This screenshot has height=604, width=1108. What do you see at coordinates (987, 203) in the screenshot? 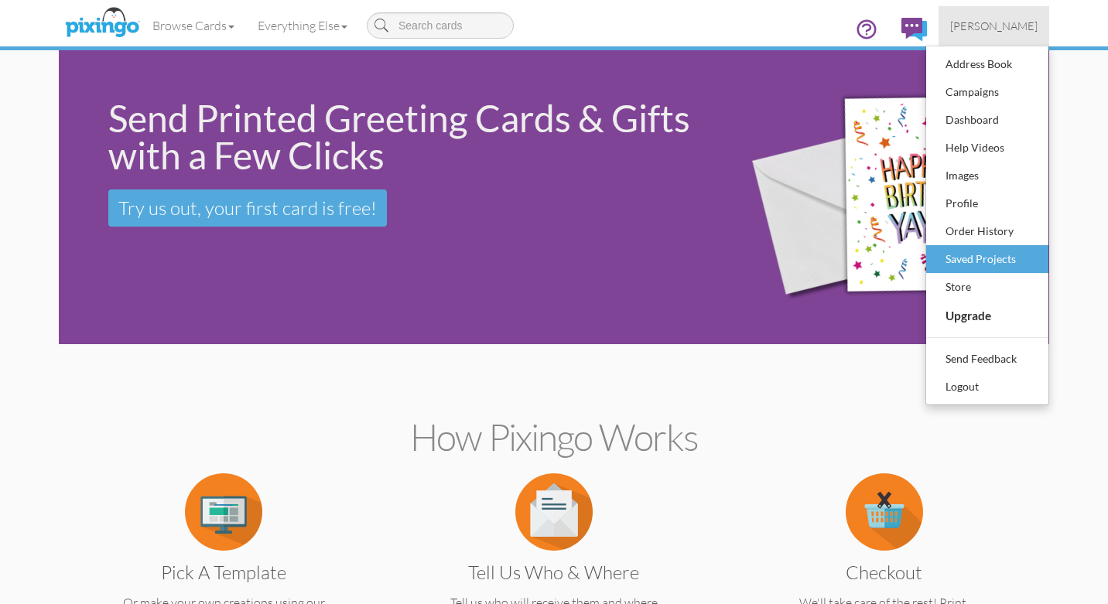
I see `a: Profile` at bounding box center [987, 203].